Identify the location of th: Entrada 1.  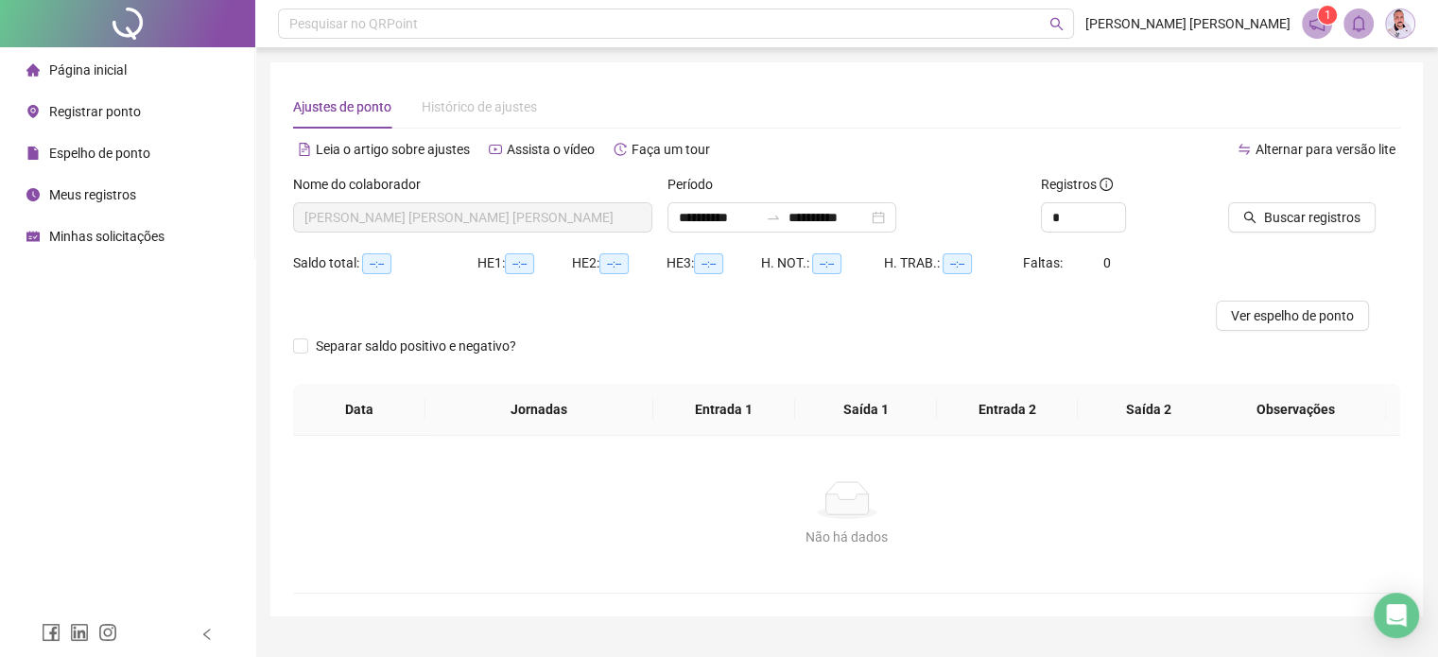
(724, 409).